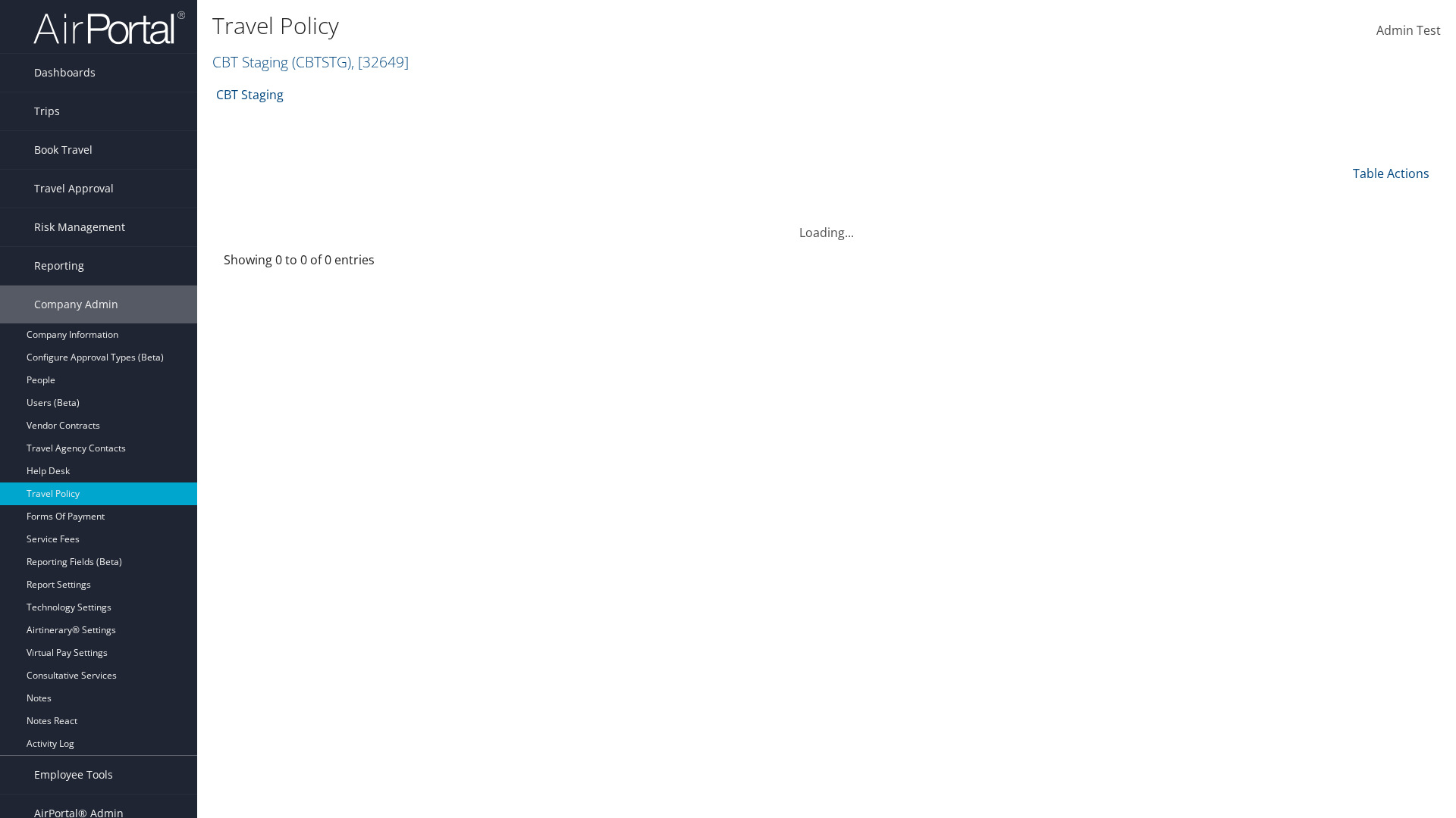  Describe the element at coordinates (321, 61) in the screenshot. I see `span: ( CBTSTG )` at that location.